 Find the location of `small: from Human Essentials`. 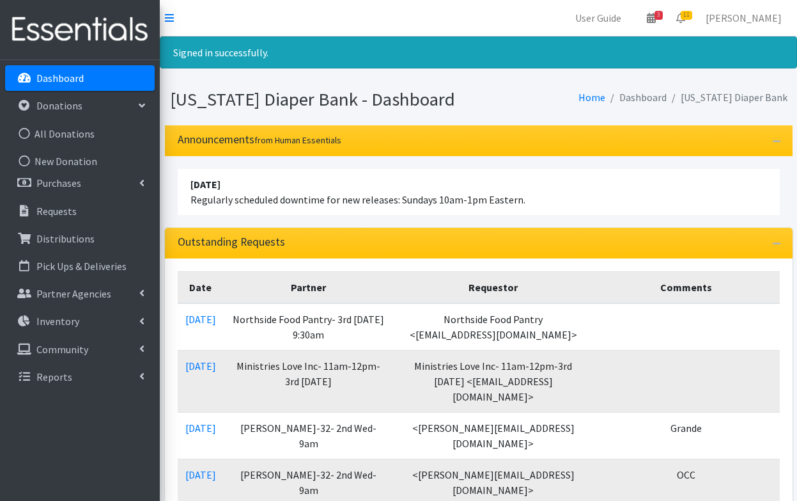

small: from Human Essentials is located at coordinates (298, 140).